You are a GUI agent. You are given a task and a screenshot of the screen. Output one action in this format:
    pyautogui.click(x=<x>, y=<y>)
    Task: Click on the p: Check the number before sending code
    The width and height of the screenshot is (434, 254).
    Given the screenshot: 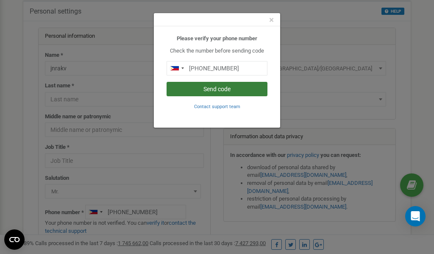 What is the action you would take?
    pyautogui.click(x=217, y=51)
    